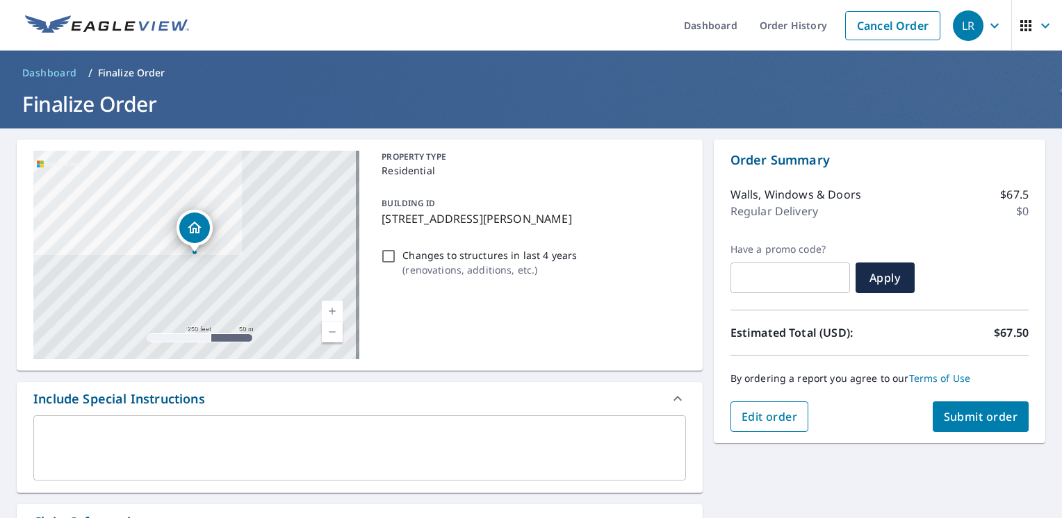 This screenshot has width=1062, height=518. Describe the element at coordinates (769, 417) in the screenshot. I see `button: Edit order` at that location.